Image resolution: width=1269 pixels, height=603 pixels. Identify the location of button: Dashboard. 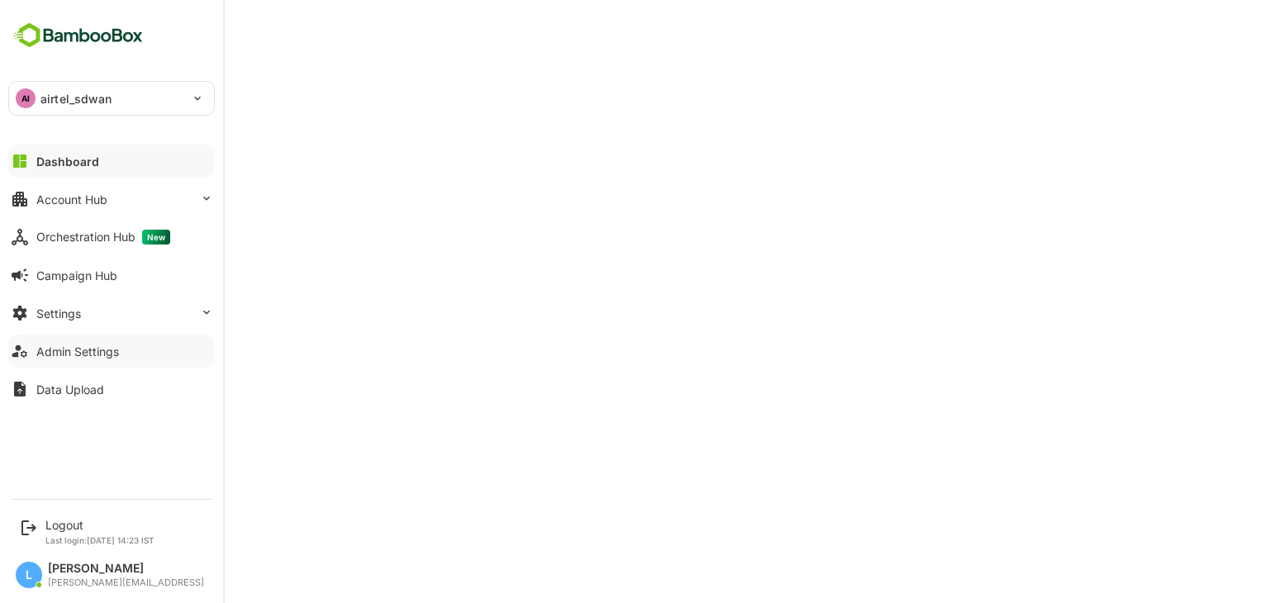
(111, 161).